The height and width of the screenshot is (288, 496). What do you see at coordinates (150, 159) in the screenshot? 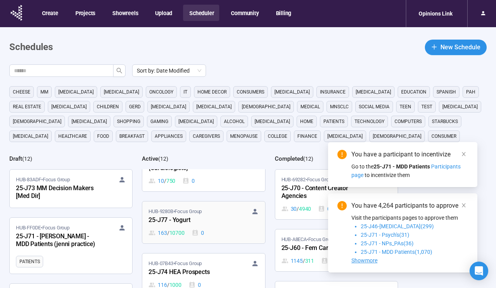
I see `h2: Active` at bounding box center [150, 159].